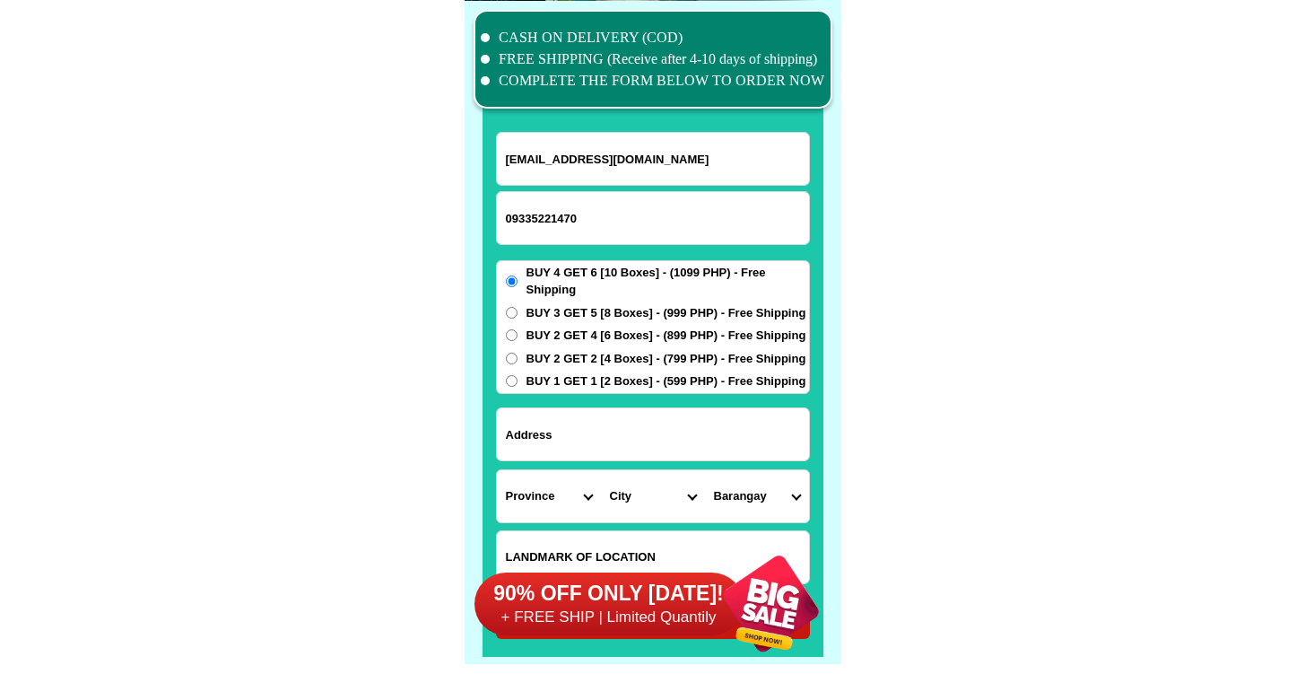 This screenshot has height=674, width=1305. I want to click on select: Select commune, so click(757, 496).